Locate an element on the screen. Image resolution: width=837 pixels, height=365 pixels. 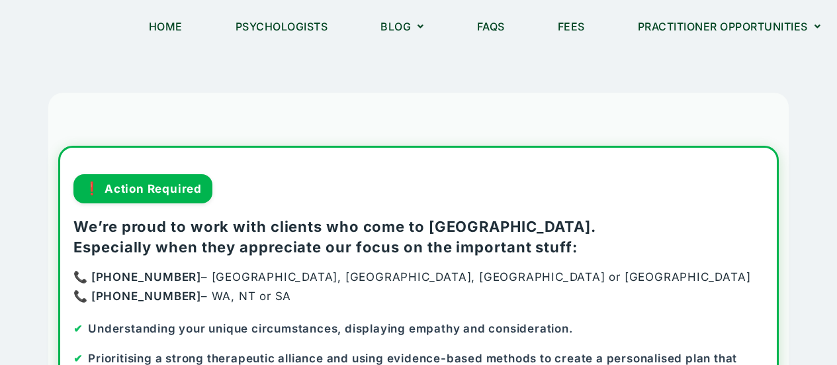
a: Psychologists is located at coordinates (282, 26).